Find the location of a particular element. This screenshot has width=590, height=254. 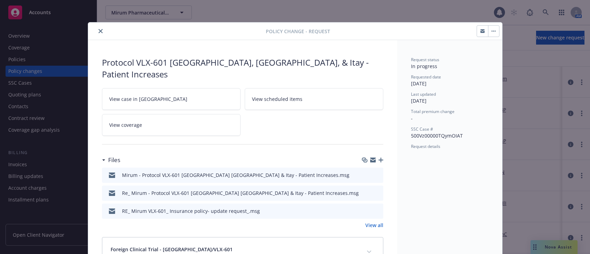

span: Request status is located at coordinates (425, 59).